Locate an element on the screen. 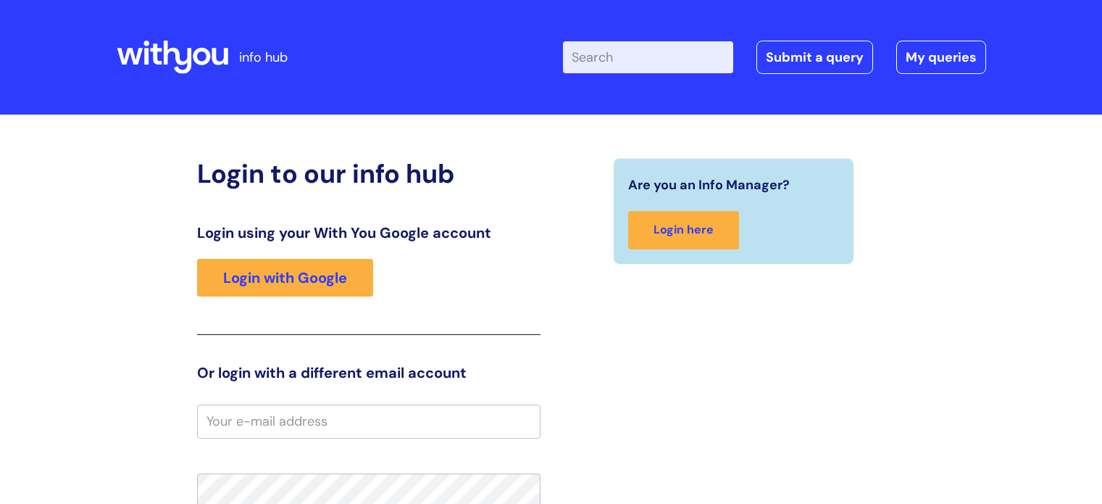 This screenshot has width=1102, height=504. a: Login with Google is located at coordinates (285, 278).